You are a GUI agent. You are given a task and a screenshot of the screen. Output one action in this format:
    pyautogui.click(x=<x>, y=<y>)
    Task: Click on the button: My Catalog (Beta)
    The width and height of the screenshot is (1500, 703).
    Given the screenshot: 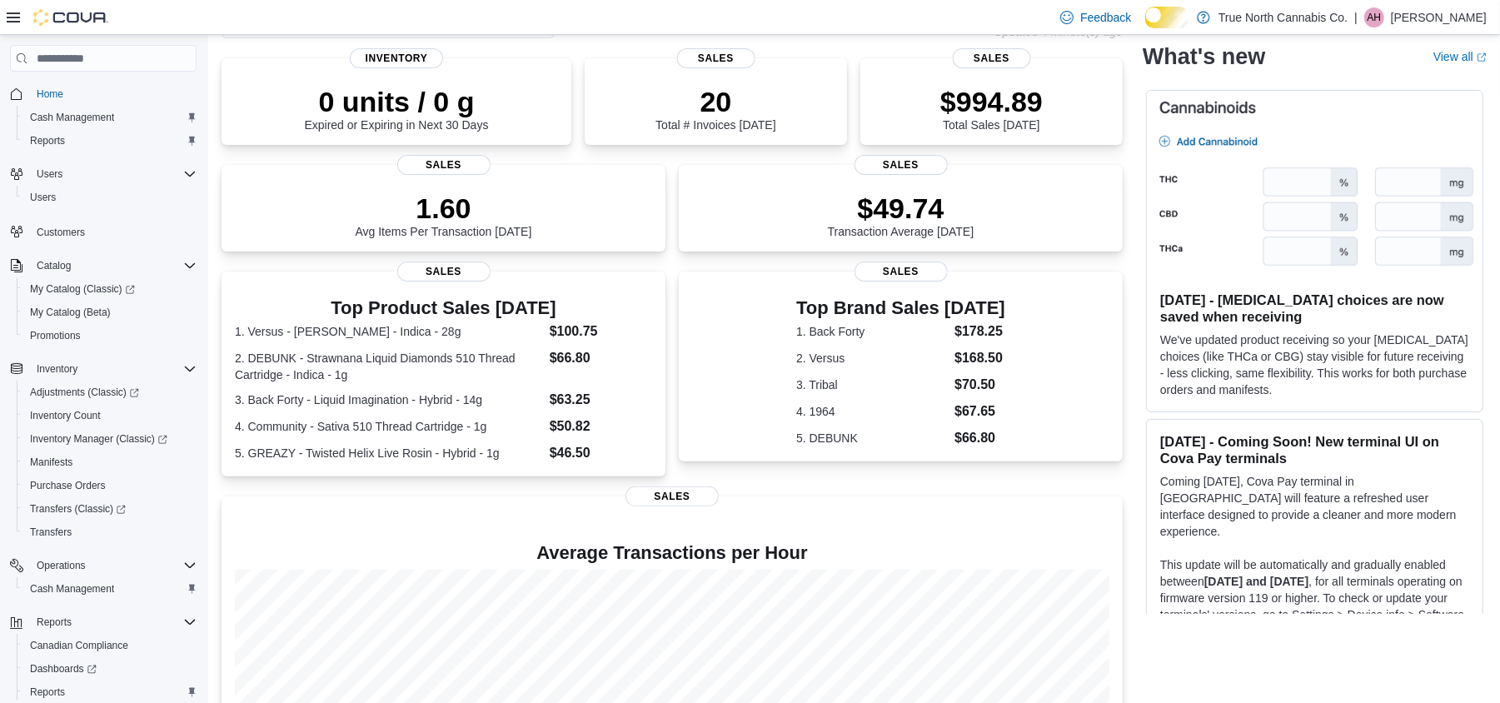 What is the action you would take?
    pyautogui.click(x=110, y=312)
    